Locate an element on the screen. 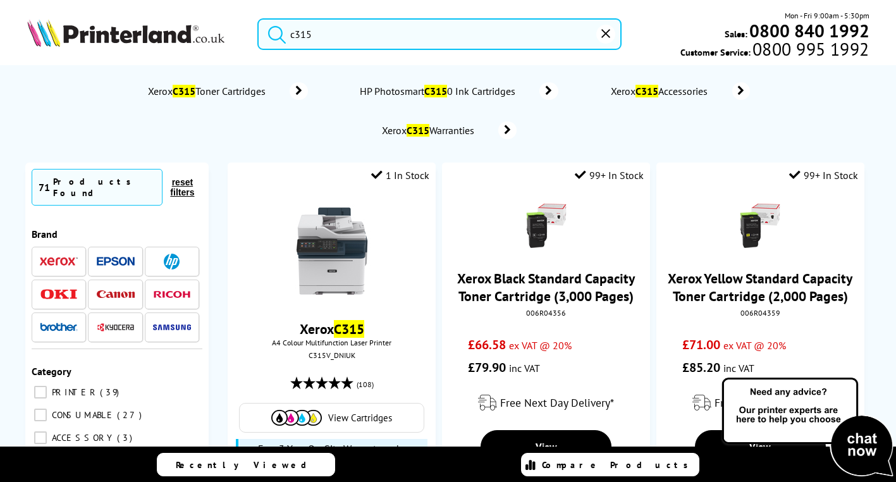  a: Recently Viewed is located at coordinates (246, 464).